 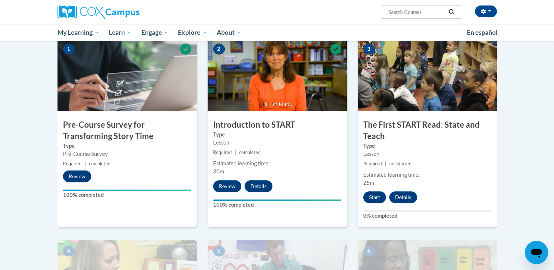 I want to click on a: My Learning, so click(x=78, y=33).